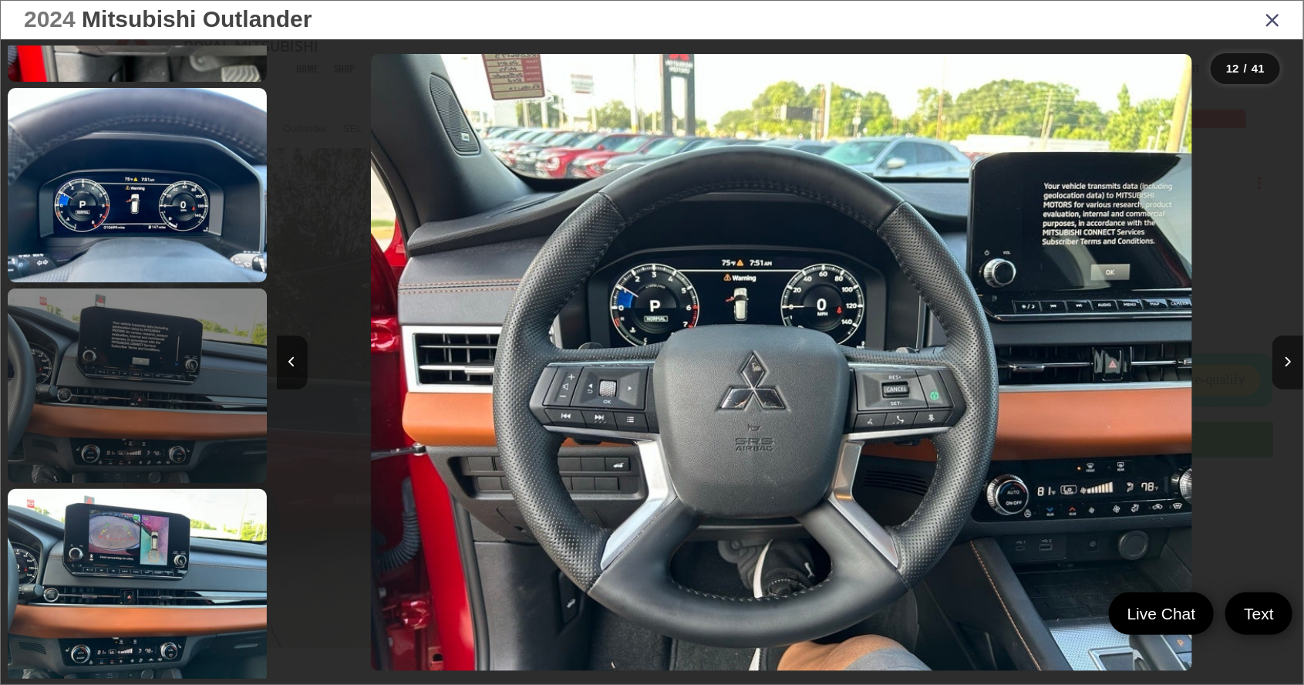 This screenshot has width=1304, height=685. Describe the element at coordinates (49, 19) in the screenshot. I see `span: 2024` at that location.